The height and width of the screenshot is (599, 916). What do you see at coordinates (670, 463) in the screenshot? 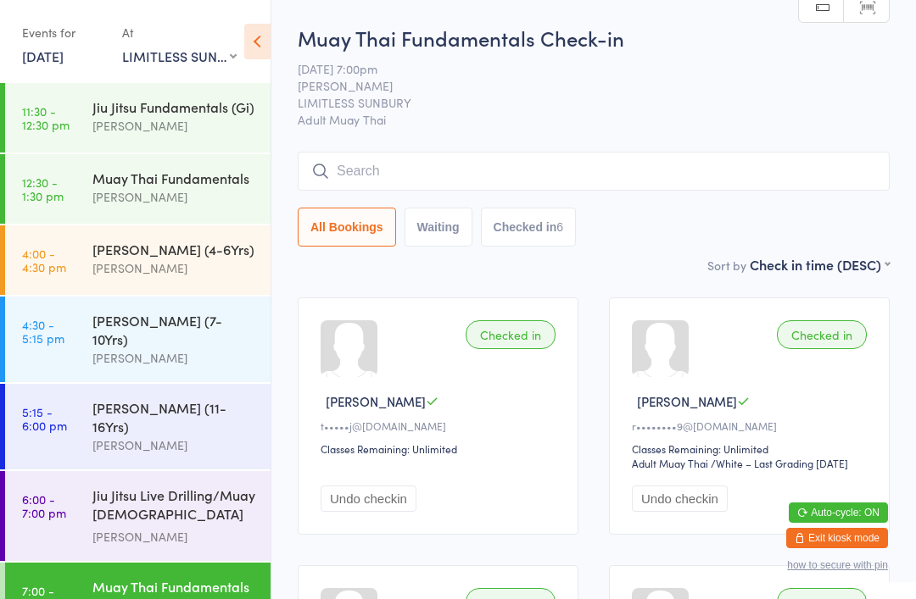
I see `div: Adult Muay Thai` at bounding box center [670, 463].